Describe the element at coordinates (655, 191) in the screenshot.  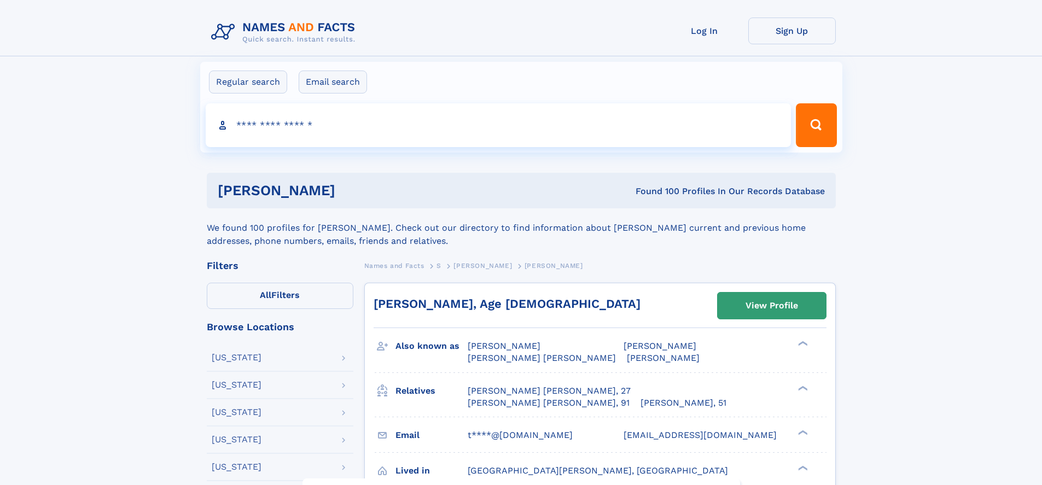
I see `div: Found 100 Profiles In Our Records Database` at that location.